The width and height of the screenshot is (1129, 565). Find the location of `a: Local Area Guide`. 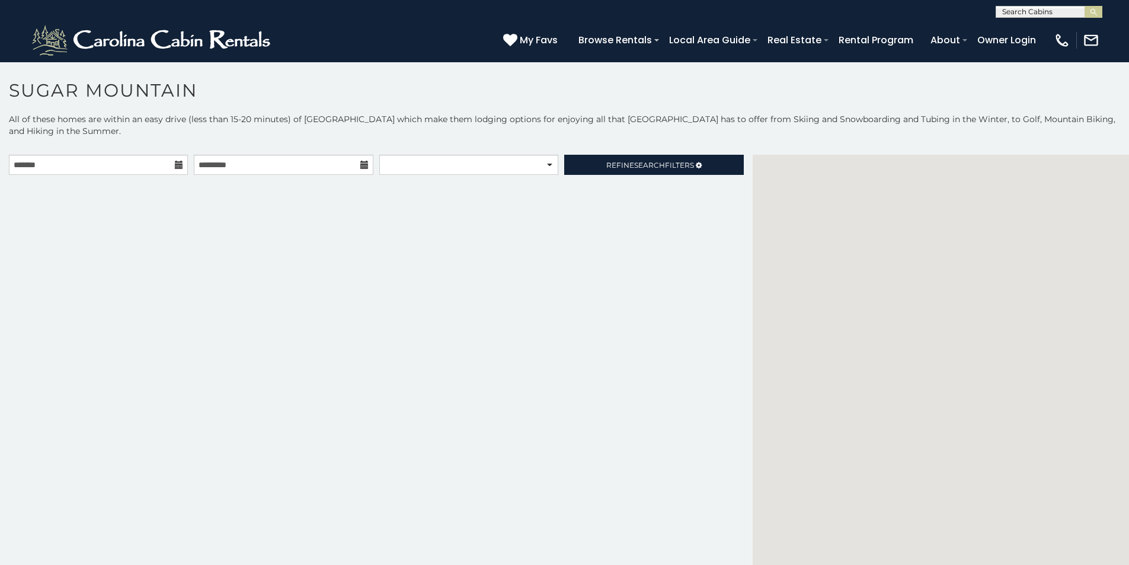

a: Local Area Guide is located at coordinates (710, 40).